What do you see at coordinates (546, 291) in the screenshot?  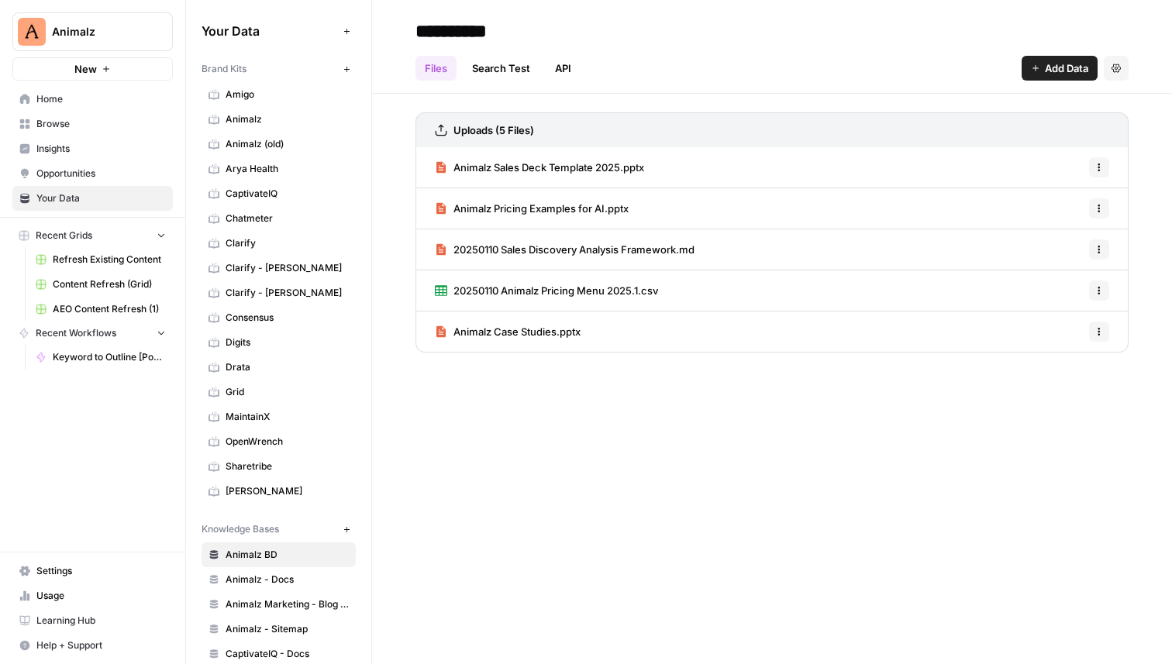 I see `a: 20250110 Animalz Pricing Menu 2025.1.csv` at bounding box center [546, 291].